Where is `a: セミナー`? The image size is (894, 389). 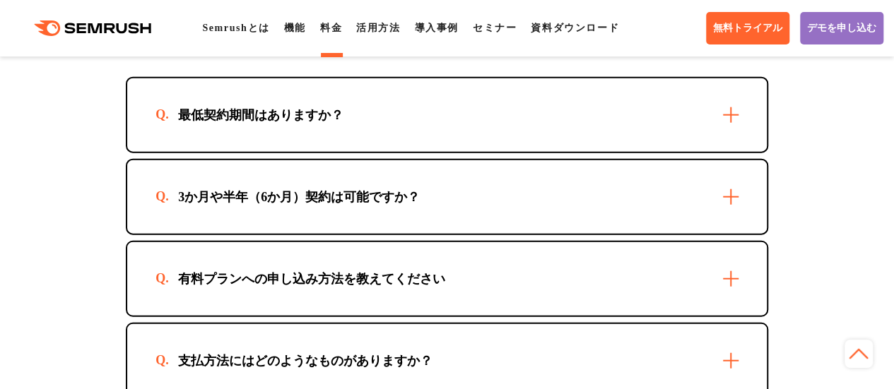
a: セミナー is located at coordinates (495, 28).